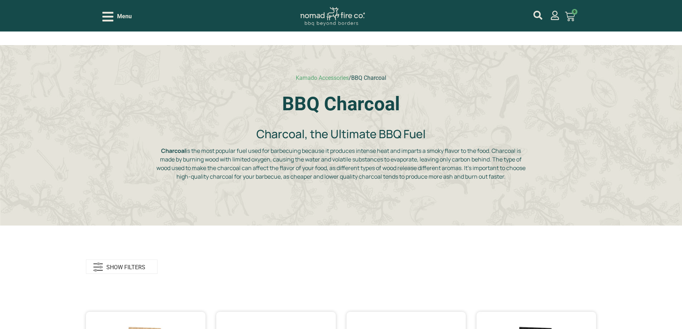  What do you see at coordinates (341, 104) in the screenshot?
I see `h1: BBQ Charcoal` at bounding box center [341, 104].